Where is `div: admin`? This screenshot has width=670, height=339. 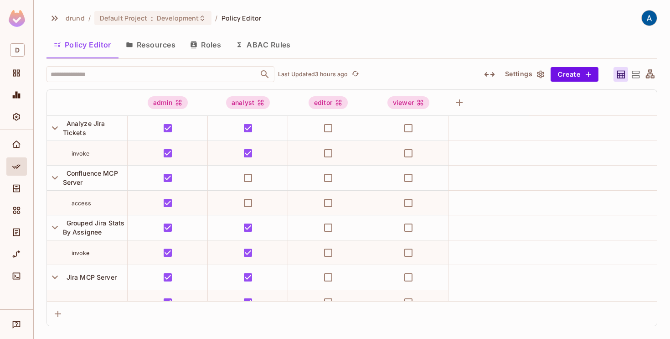
div: admin is located at coordinates (168, 103).